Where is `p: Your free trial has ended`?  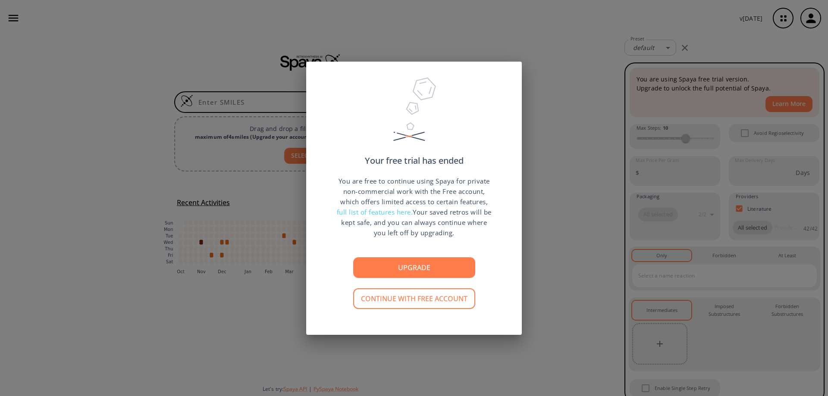 p: Your free trial has ended is located at coordinates (414, 161).